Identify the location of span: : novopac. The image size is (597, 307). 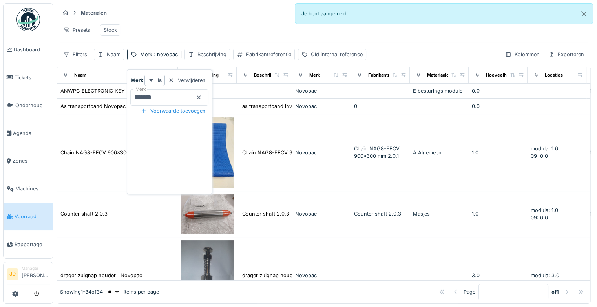
(165, 54).